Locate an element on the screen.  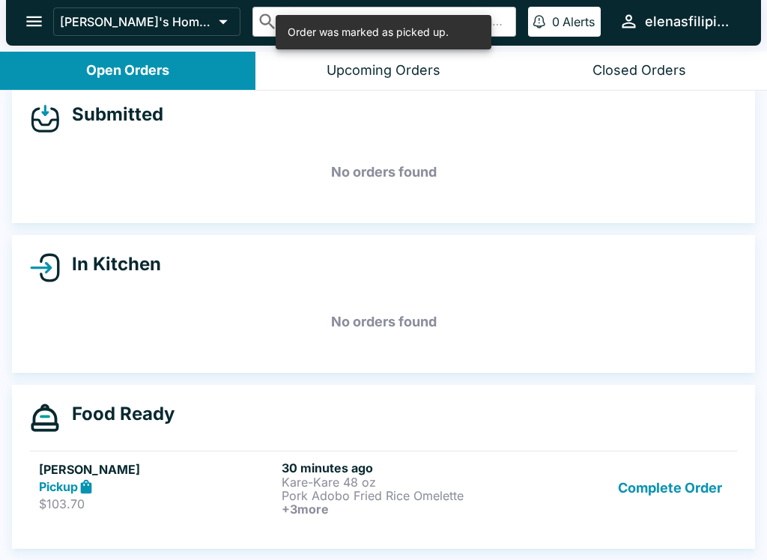
h4: In Kitchen is located at coordinates (110, 264).